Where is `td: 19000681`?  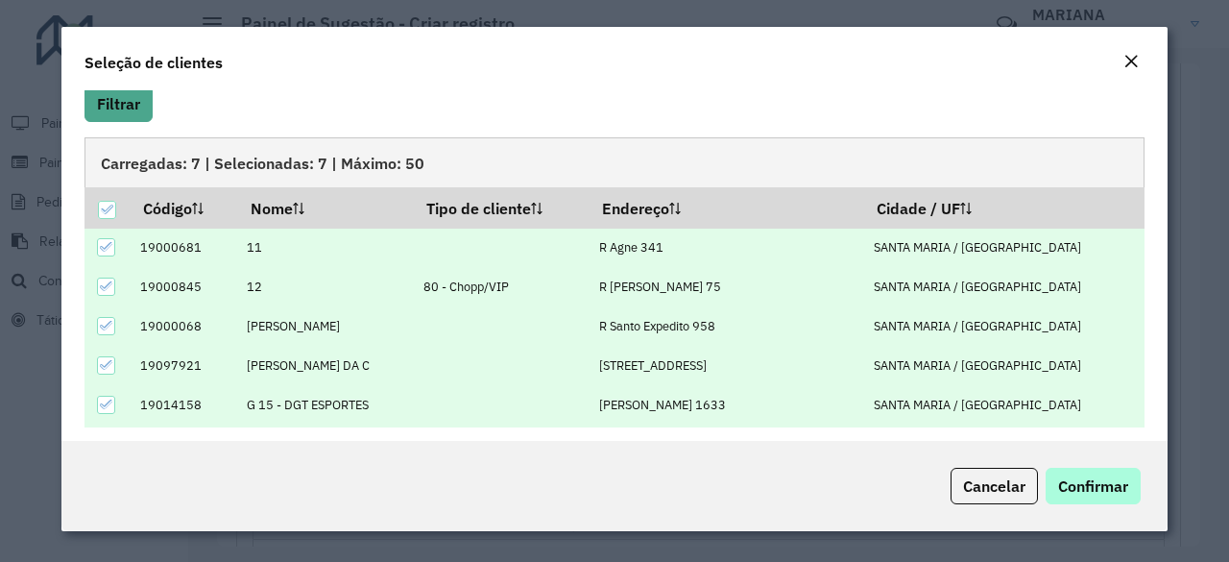
td: 19000681 is located at coordinates (182, 248).